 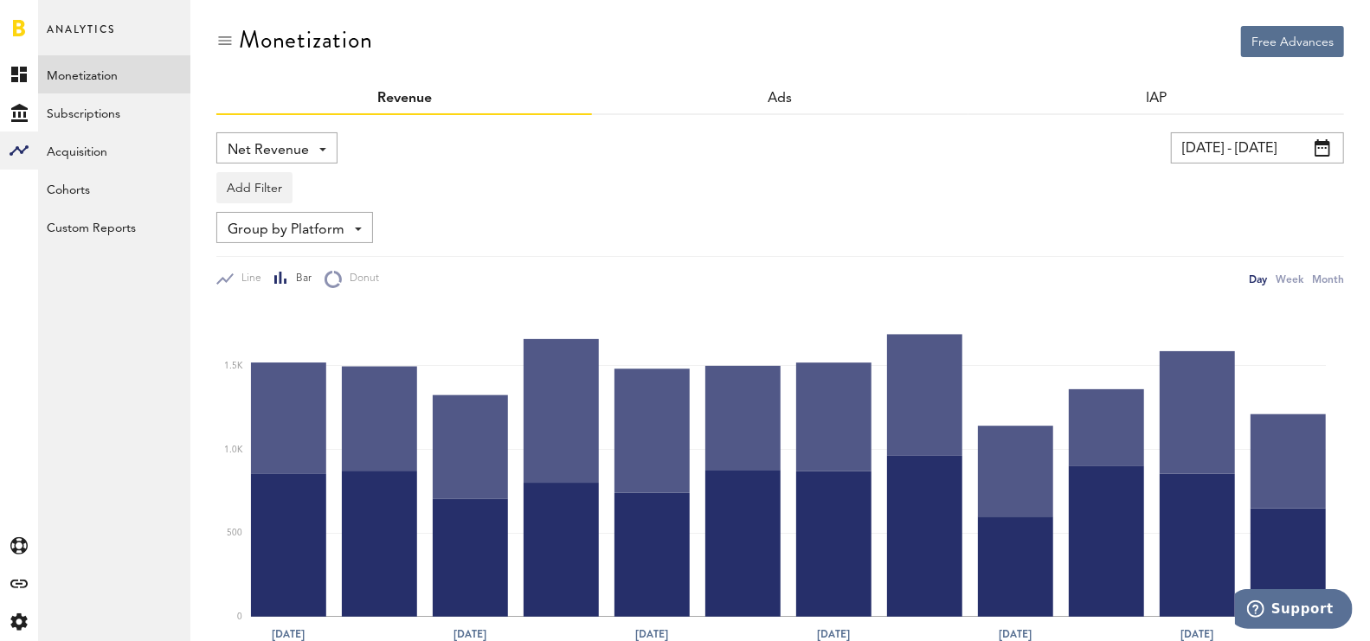 What do you see at coordinates (234, 450) in the screenshot?
I see `text: 1.0K` at bounding box center [234, 450].